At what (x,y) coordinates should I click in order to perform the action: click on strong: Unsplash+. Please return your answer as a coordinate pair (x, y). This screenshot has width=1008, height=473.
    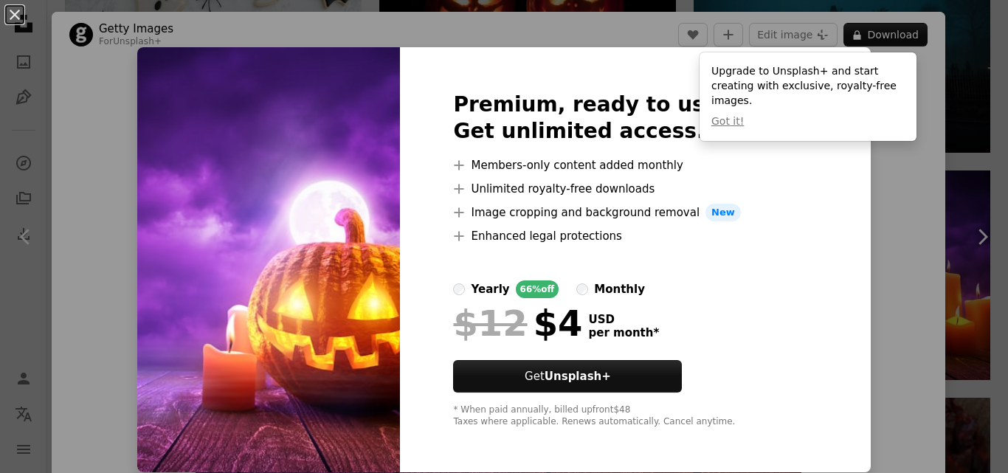
    Looking at the image, I should click on (578, 376).